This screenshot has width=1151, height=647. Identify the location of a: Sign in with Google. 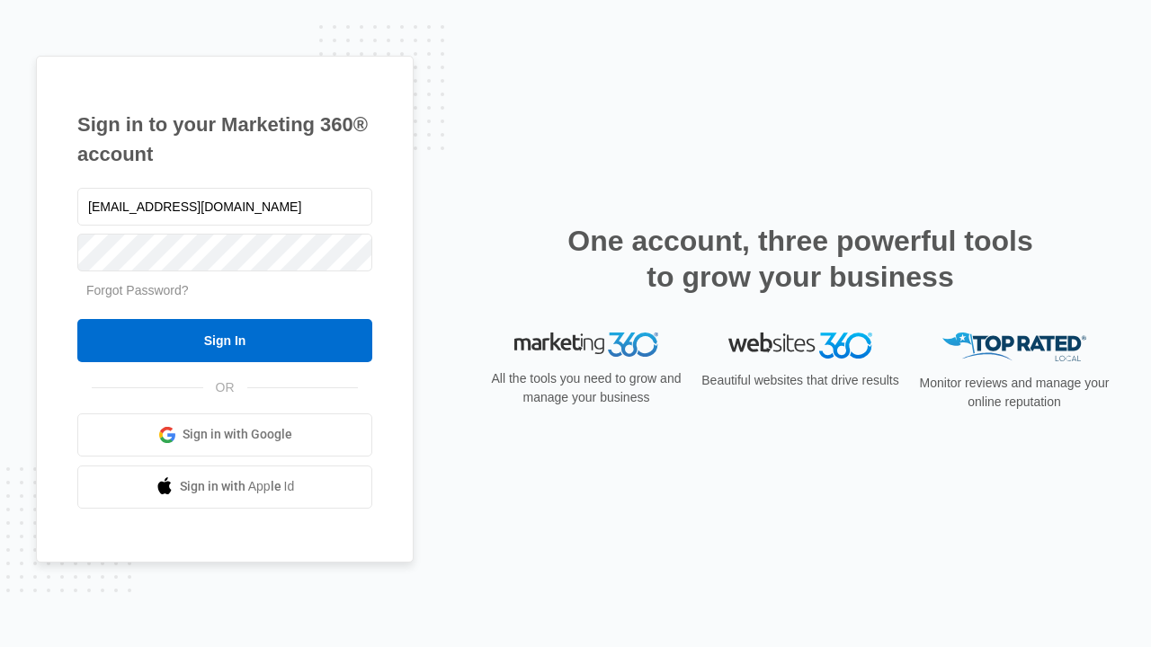
(225, 435).